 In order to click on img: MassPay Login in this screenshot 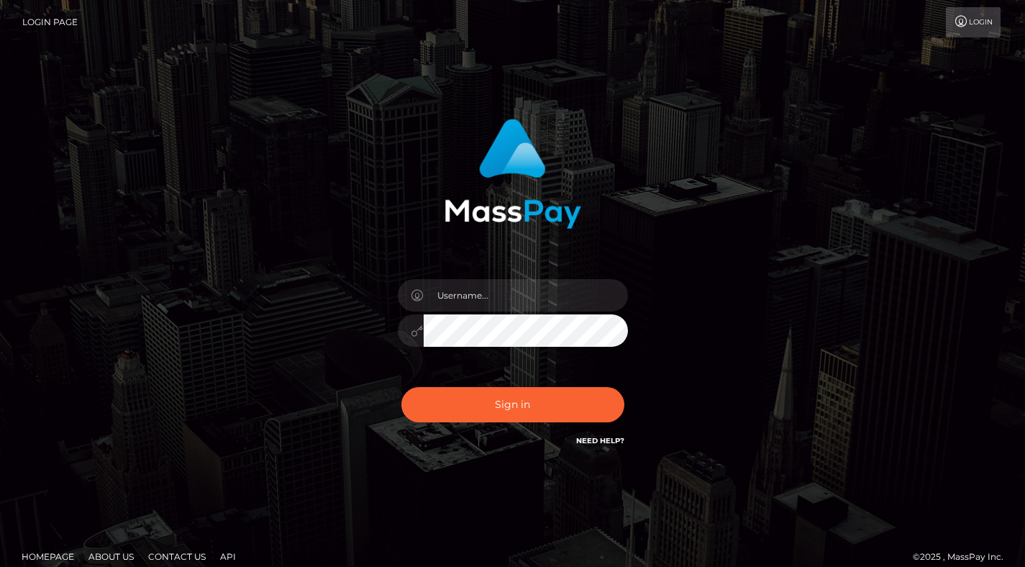, I will do `click(513, 173)`.